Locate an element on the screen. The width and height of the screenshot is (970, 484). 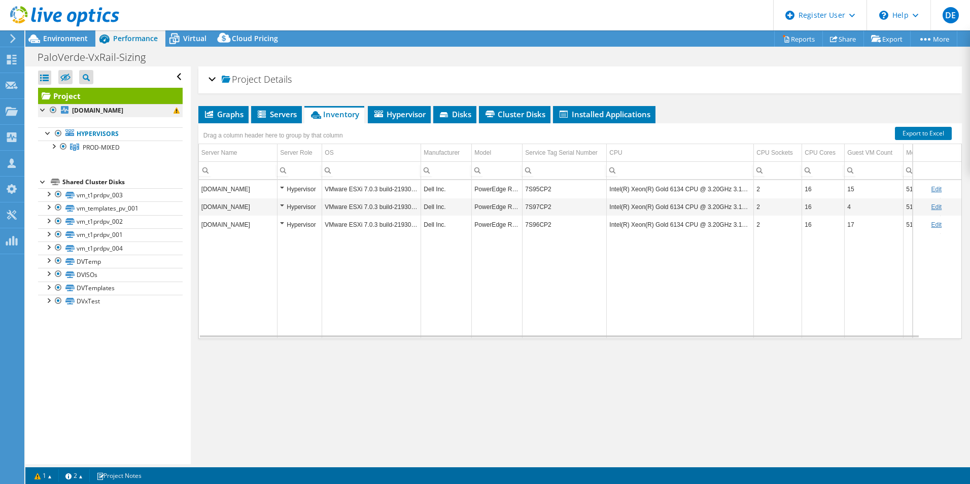
a: vm_t1prdpv_002 is located at coordinates (110, 222).